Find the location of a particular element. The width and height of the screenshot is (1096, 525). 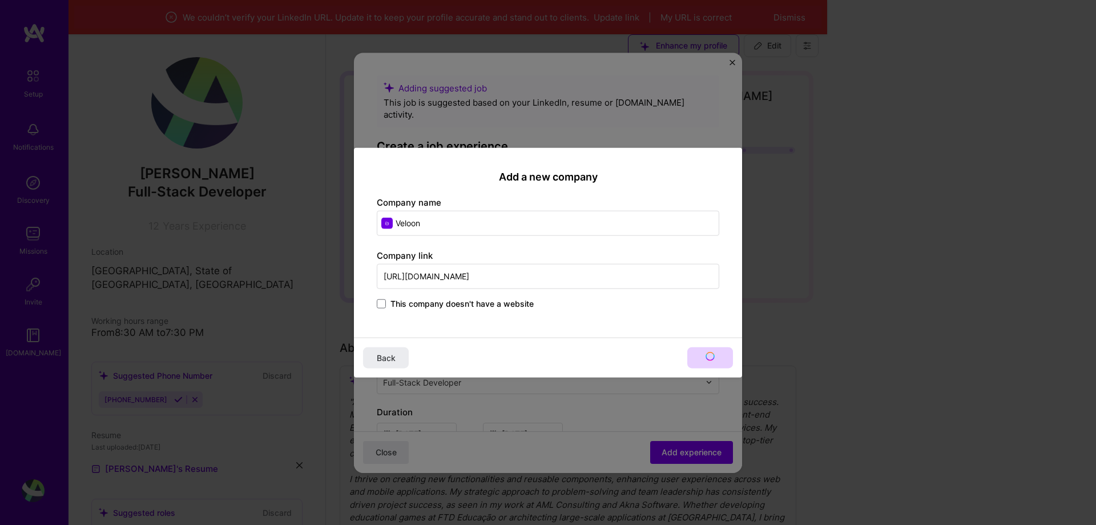

span: This company doesn't have a website is located at coordinates (462, 304).